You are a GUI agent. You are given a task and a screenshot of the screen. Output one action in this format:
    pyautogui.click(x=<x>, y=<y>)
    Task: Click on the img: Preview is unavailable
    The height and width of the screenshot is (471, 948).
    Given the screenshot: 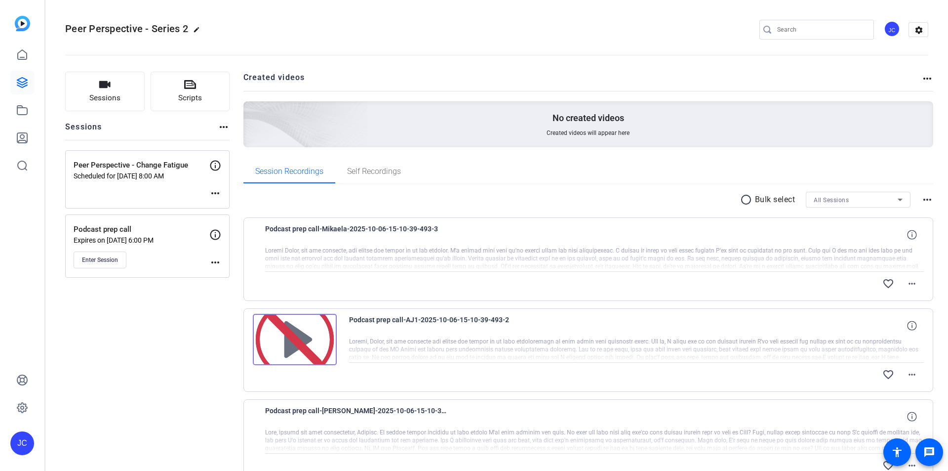 What is the action you would take?
    pyautogui.click(x=295, y=339)
    